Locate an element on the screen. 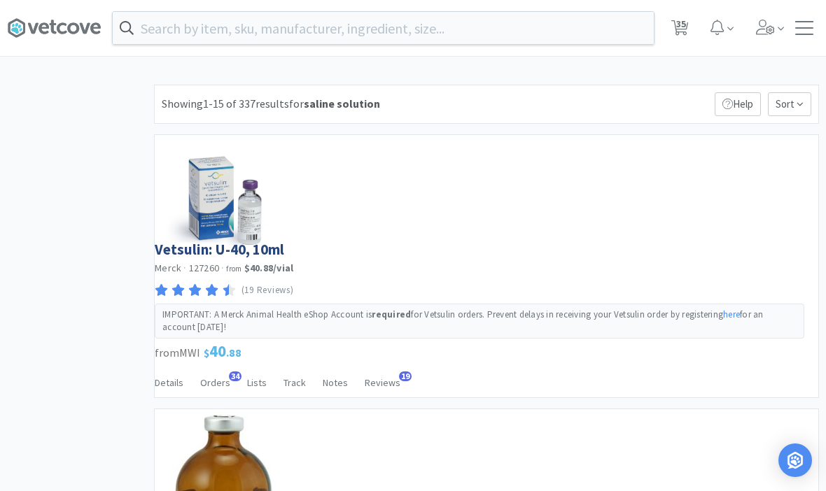 The height and width of the screenshot is (491, 826). strong: saline solution is located at coordinates (341, 104).